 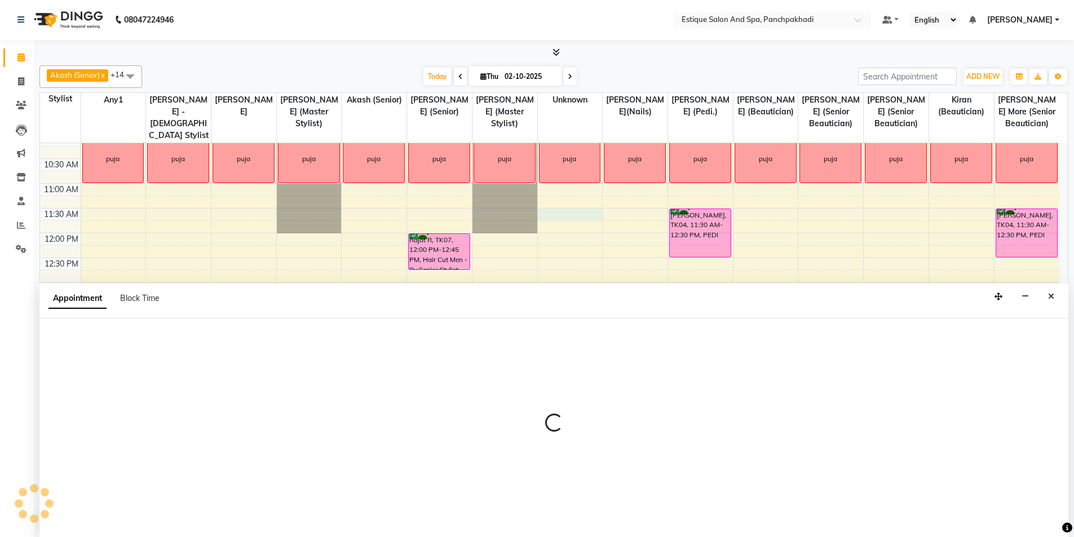 I want to click on img: logo, so click(x=67, y=20).